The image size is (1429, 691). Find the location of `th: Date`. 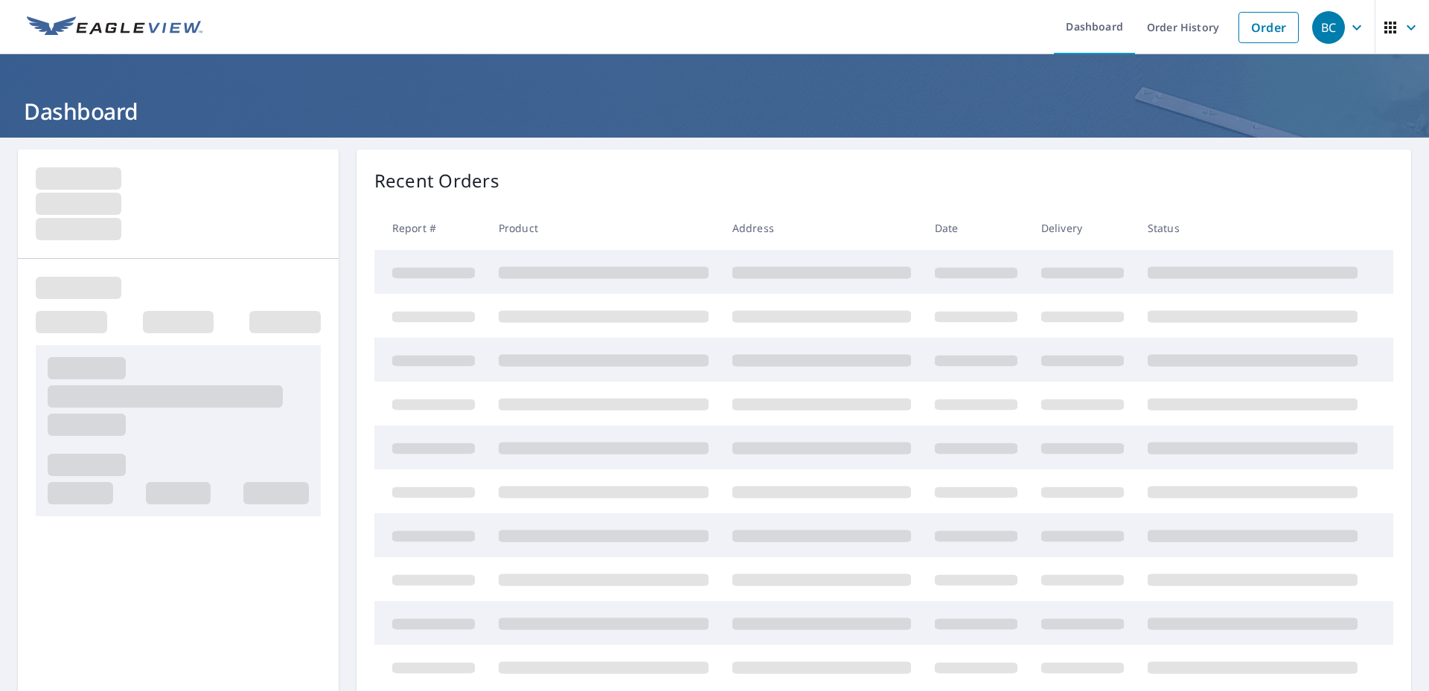

th: Date is located at coordinates (976, 228).